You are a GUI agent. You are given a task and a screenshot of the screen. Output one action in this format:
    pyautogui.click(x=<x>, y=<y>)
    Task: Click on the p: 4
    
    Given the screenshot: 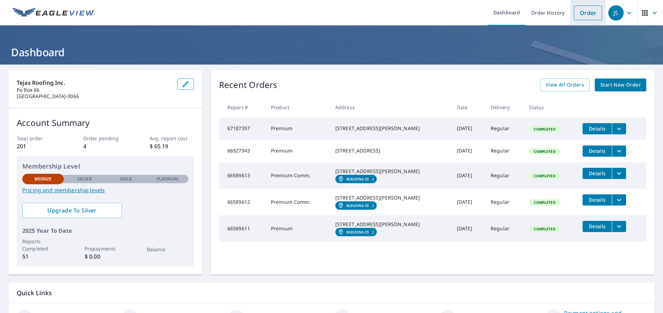 What is the action you would take?
    pyautogui.click(x=105, y=146)
    